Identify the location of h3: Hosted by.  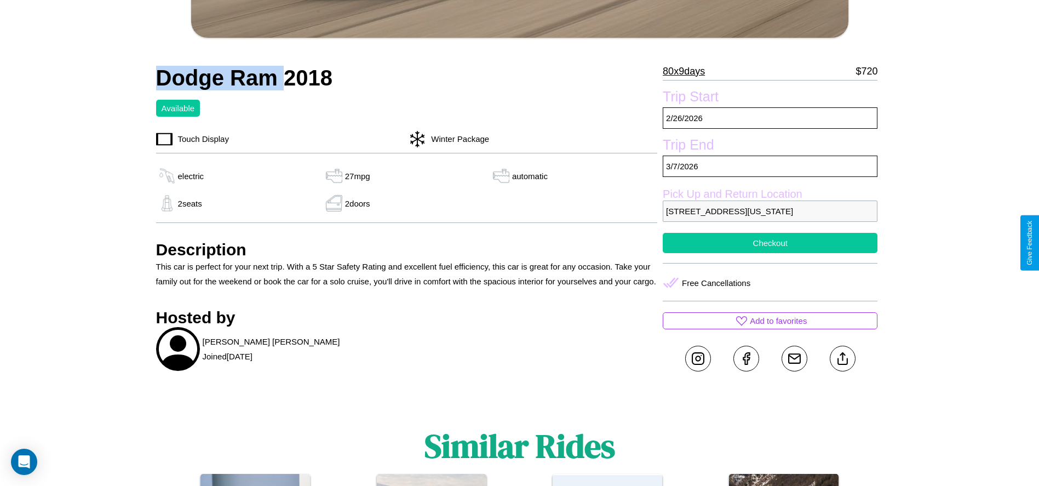
(407, 318).